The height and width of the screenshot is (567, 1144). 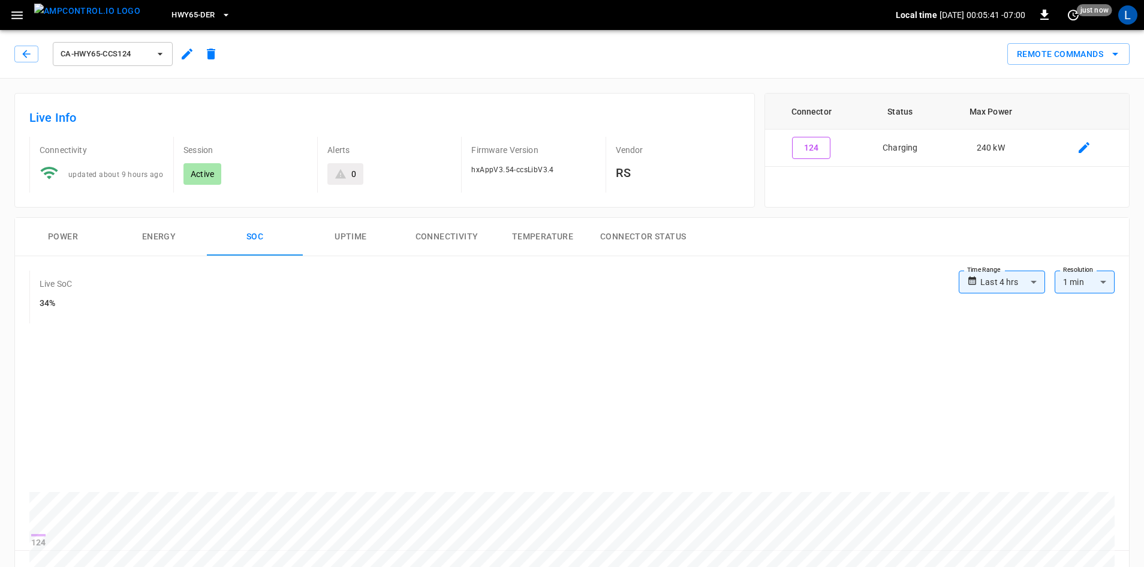 What do you see at coordinates (811, 148) in the screenshot?
I see `button: 124` at bounding box center [811, 148].